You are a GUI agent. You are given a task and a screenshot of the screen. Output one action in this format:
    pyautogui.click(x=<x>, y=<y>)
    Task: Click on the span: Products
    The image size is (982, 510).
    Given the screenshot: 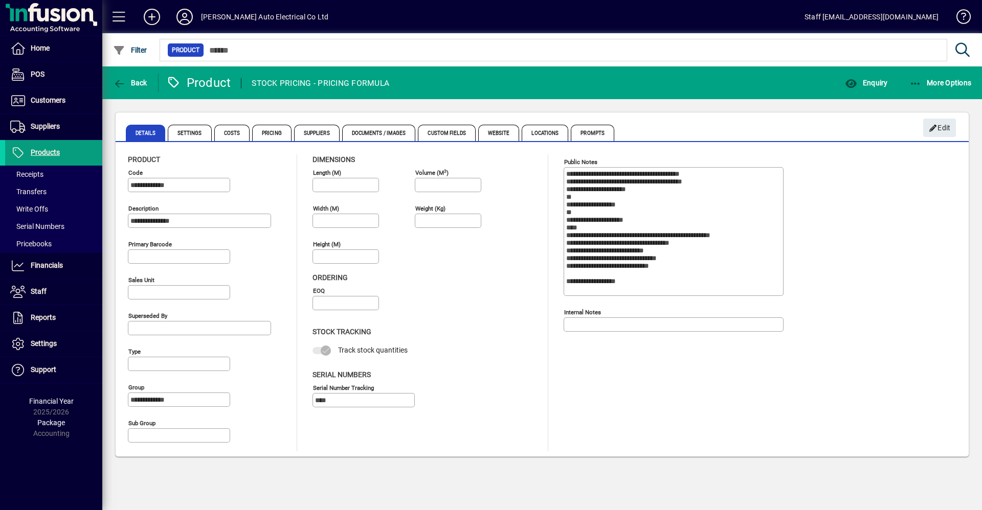 What is the action you would take?
    pyautogui.click(x=45, y=152)
    